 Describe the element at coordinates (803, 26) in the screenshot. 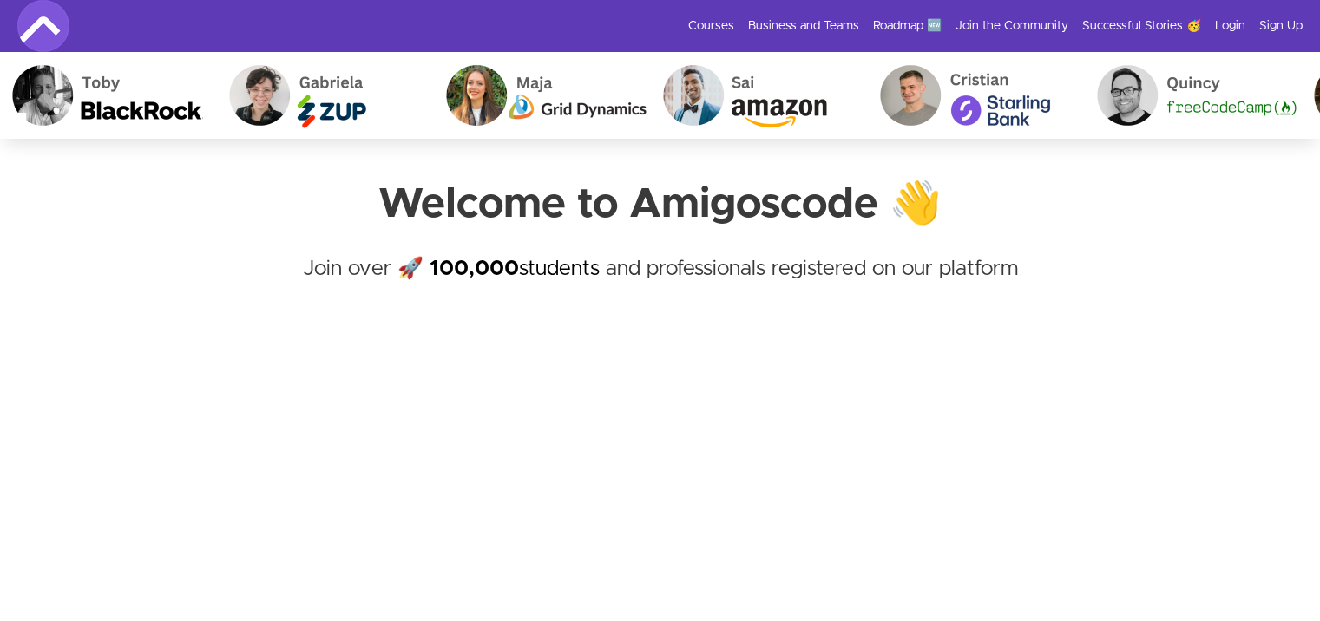

I see `a: Business and Teams` at that location.